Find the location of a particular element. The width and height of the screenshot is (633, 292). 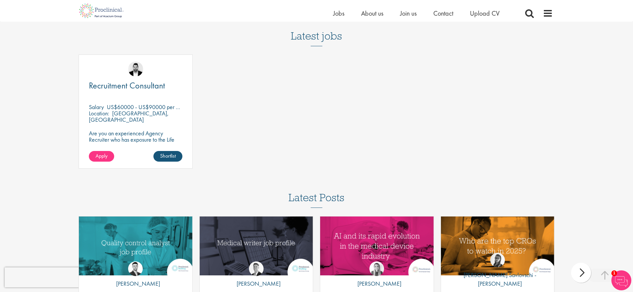

a: Shortlist is located at coordinates (168, 156).